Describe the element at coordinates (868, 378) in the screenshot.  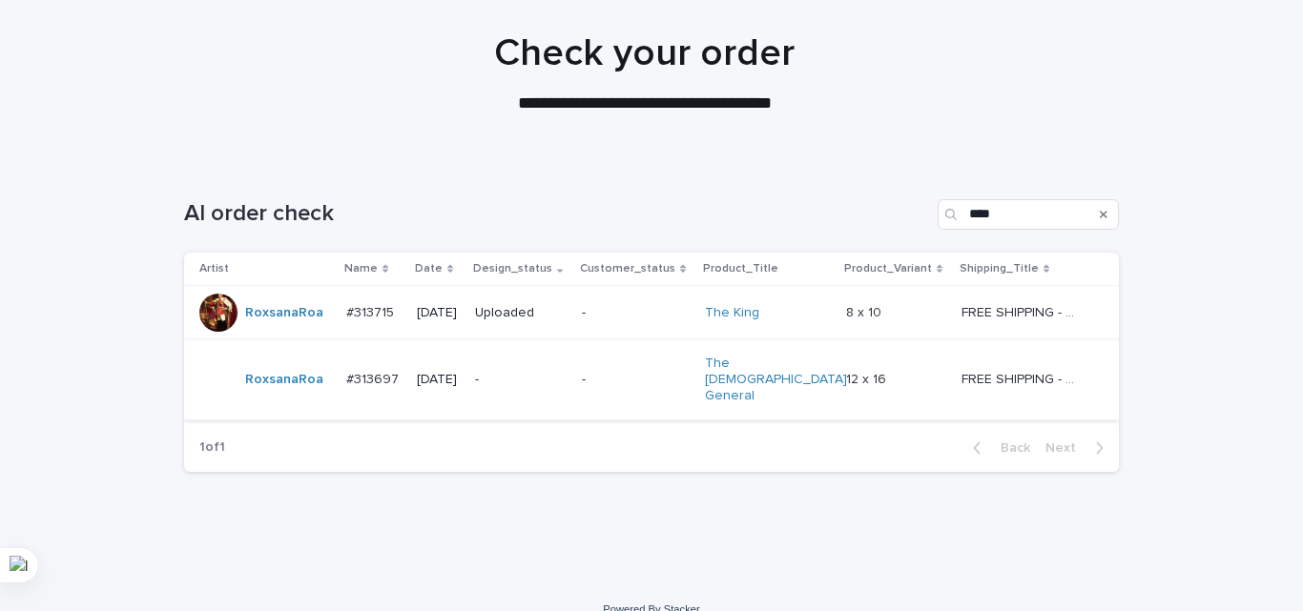
I see `p: 12 x 16` at that location.